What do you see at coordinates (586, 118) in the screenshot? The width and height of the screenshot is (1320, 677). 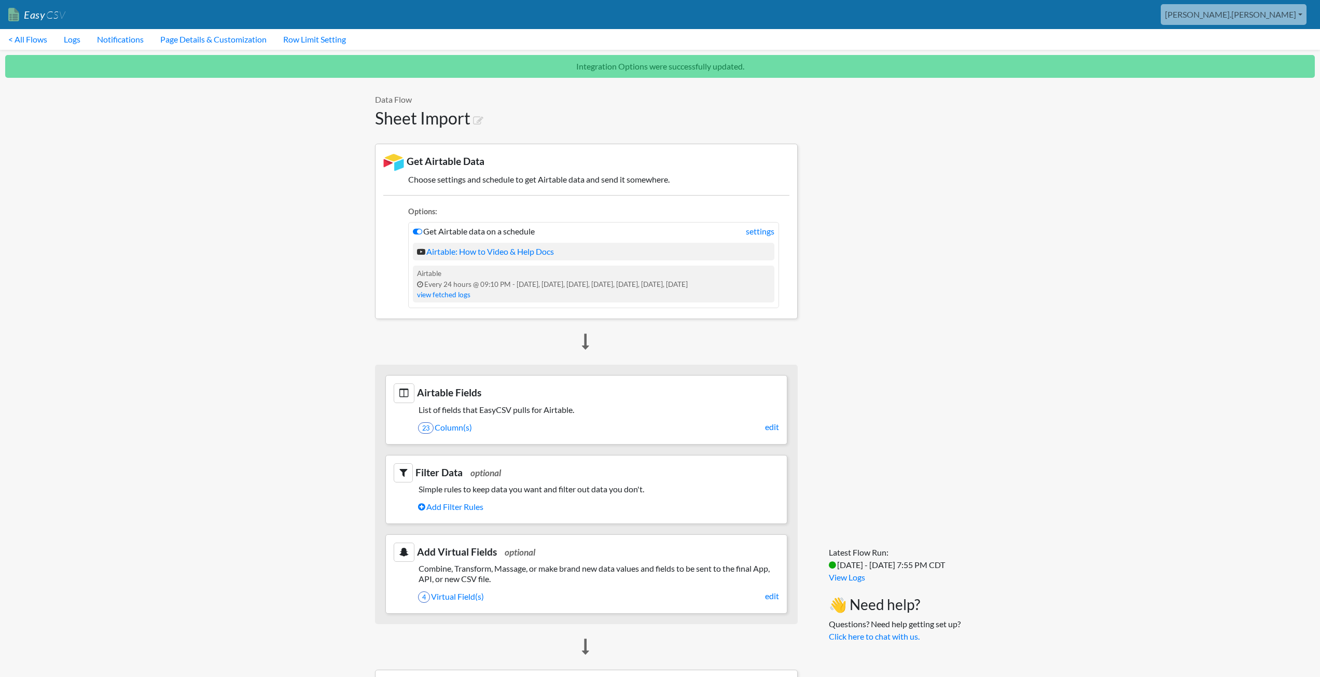 I see `h1: Sheet Import` at bounding box center [586, 118].